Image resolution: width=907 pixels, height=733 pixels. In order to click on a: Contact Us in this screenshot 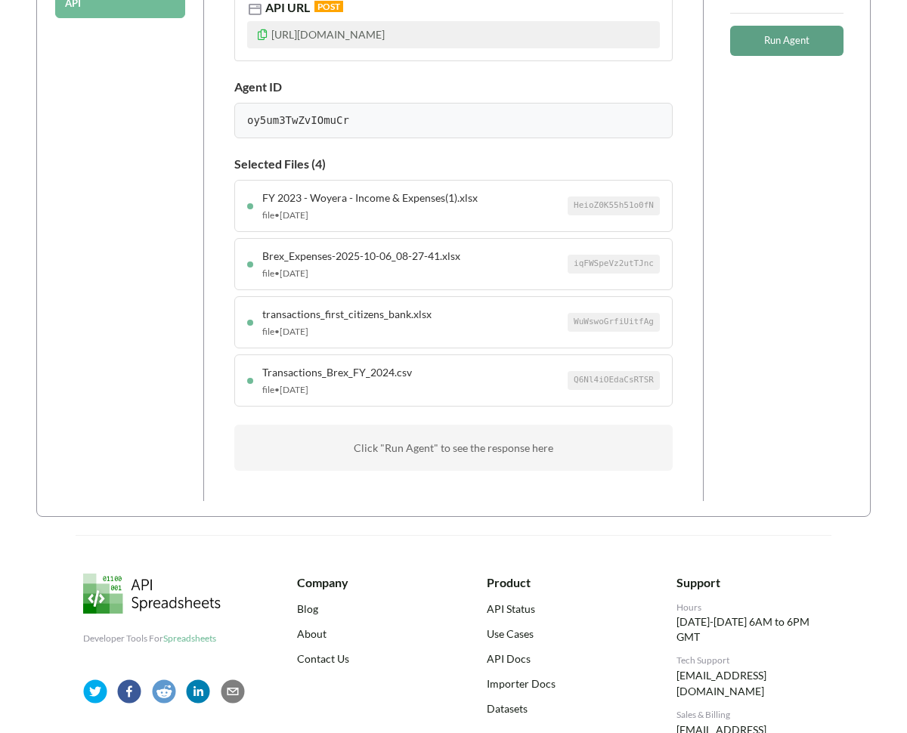, I will do `click(370, 658)`.